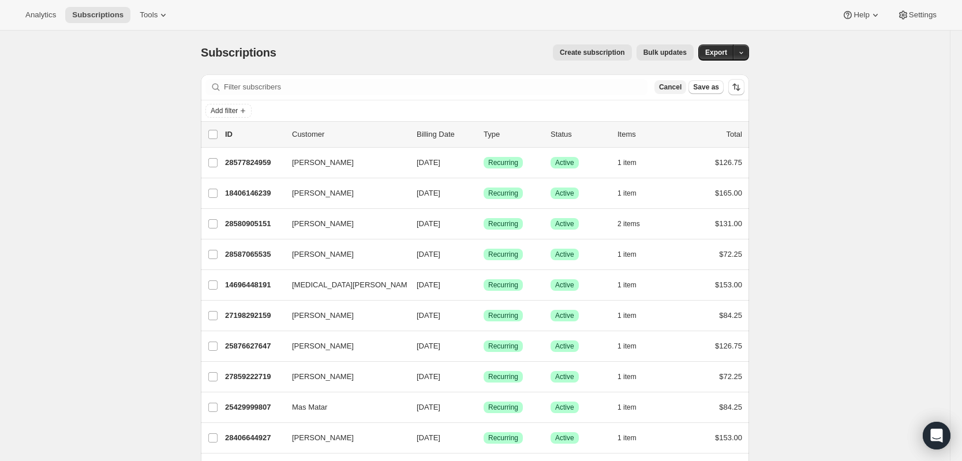  What do you see at coordinates (728, 223) in the screenshot?
I see `span: $131.00` at bounding box center [728, 223].